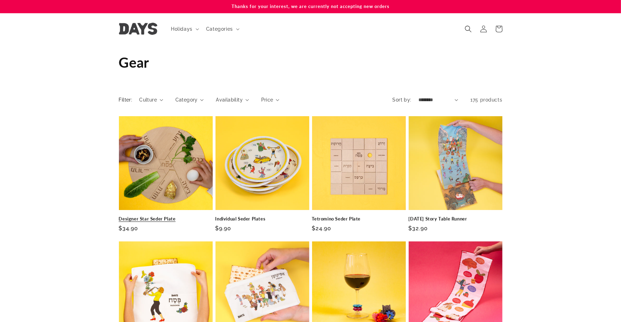 The width and height of the screenshot is (621, 322). What do you see at coordinates (219, 29) in the screenshot?
I see `span: Categories` at bounding box center [219, 29].